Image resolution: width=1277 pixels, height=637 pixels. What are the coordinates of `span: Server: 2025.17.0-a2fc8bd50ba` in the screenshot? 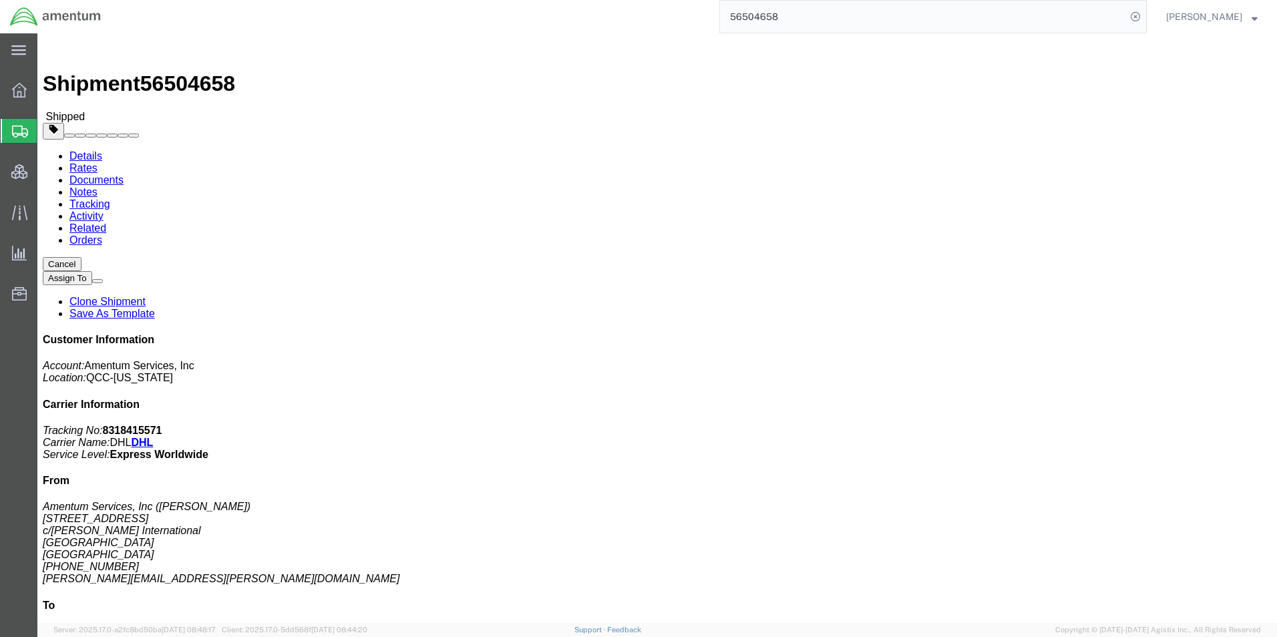 It's located at (134, 630).